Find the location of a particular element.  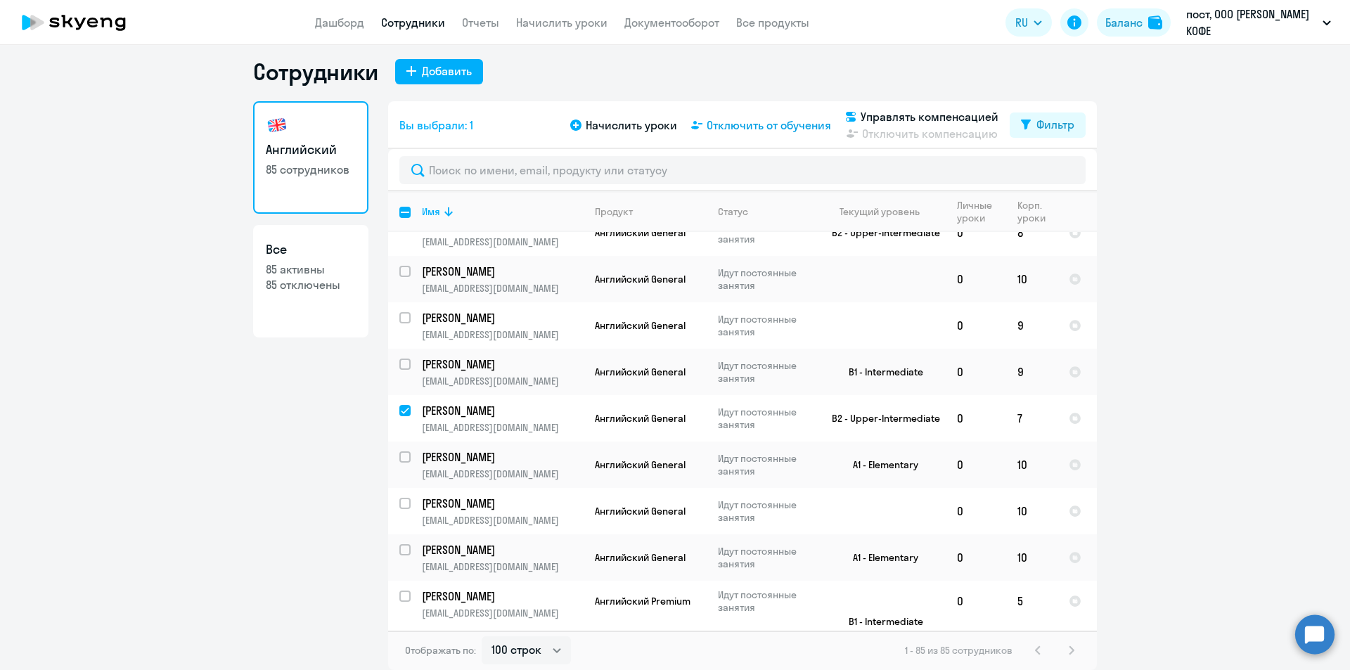

td: 5 is located at coordinates (1031, 601).